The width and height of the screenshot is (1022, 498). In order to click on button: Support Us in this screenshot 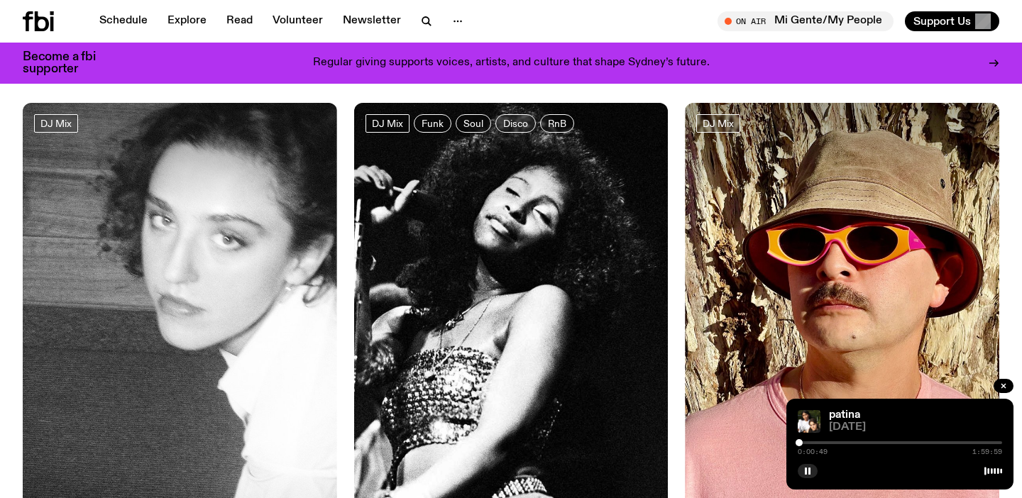, I will do `click(952, 21)`.